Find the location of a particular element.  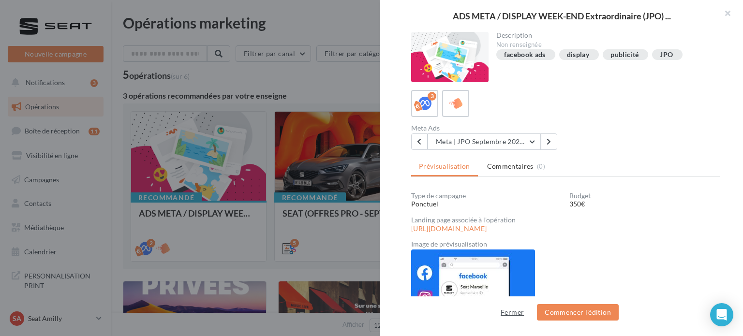

span: ADS META / DISPLAY WEEK-END Extraordinaire (JPO) ... is located at coordinates (561, 16).